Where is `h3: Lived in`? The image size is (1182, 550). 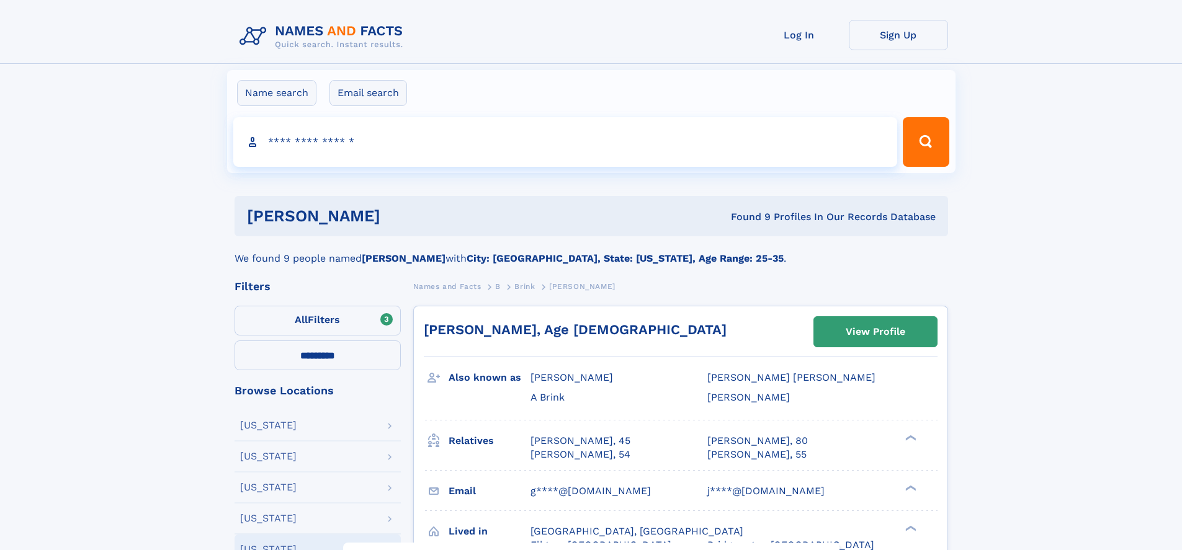 h3: Lived in is located at coordinates (490, 532).